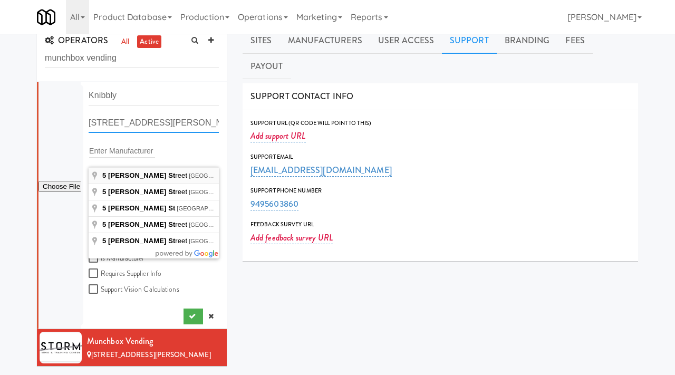 This screenshot has width=675, height=375. I want to click on a: Sites, so click(261, 41).